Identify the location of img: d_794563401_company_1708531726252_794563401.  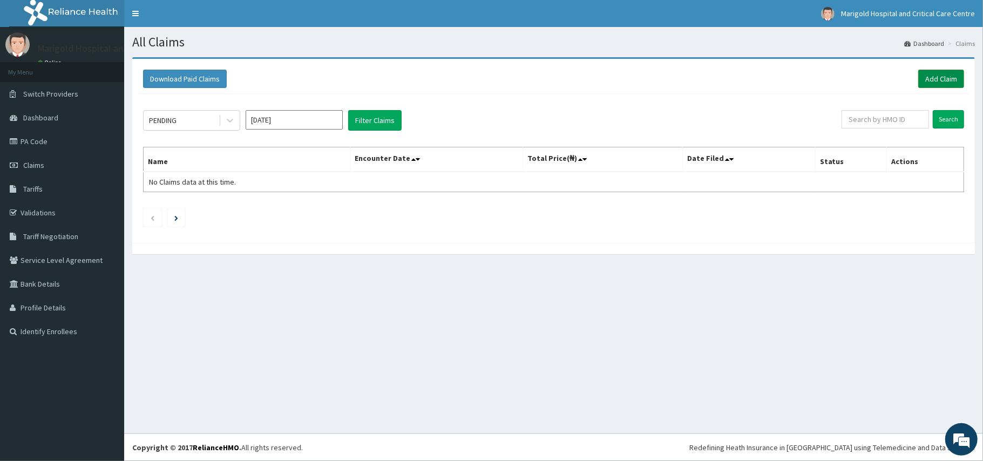
(32, 67).